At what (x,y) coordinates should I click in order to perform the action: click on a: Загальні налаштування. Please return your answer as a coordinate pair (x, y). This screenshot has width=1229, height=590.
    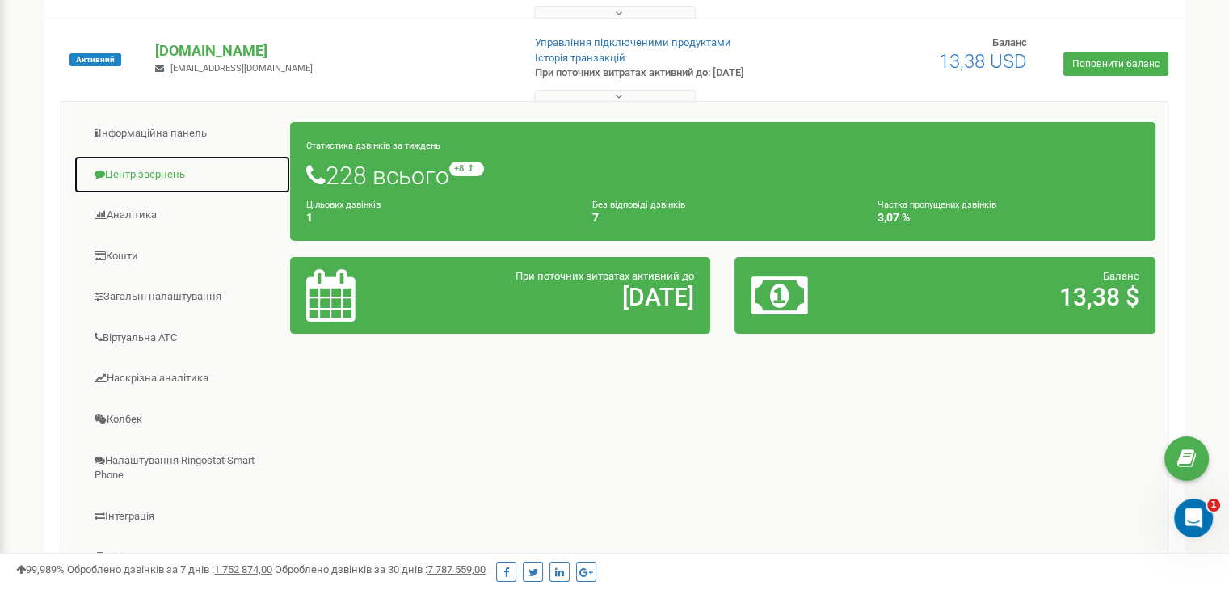
    Looking at the image, I should click on (182, 296).